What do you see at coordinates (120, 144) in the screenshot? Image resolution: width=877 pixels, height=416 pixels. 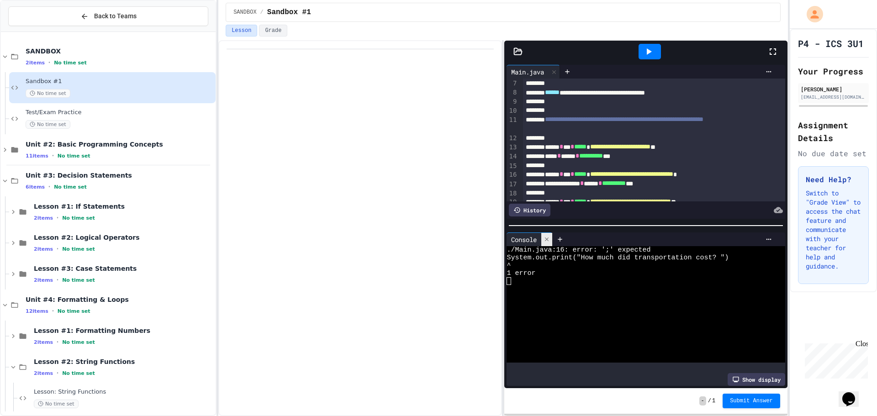 I see `span: Unit #2: Basic Programming Concepts` at bounding box center [120, 144].